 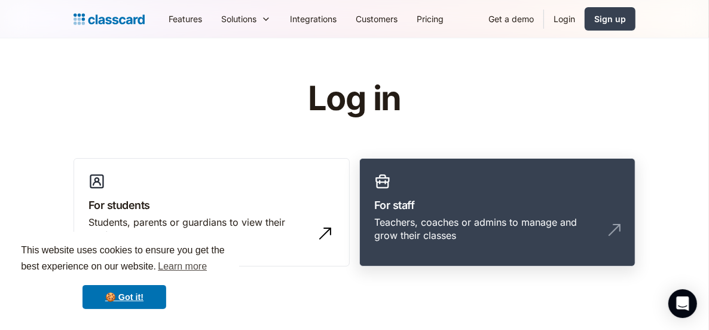 I want to click on a: Integrations, so click(x=313, y=19).